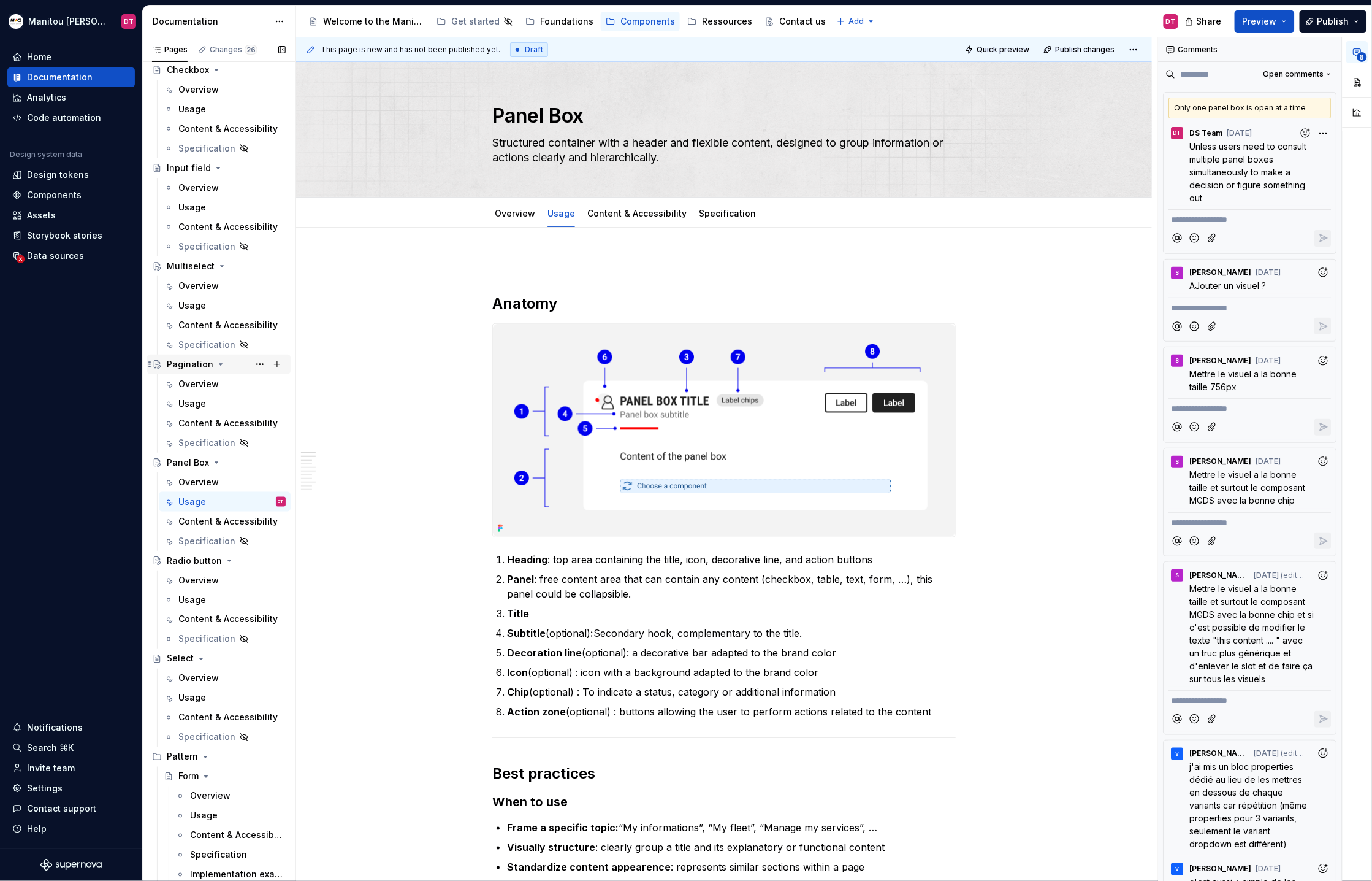 The height and width of the screenshot is (881, 1372). Describe the element at coordinates (1206, 133) in the screenshot. I see `span: DS Team` at that location.